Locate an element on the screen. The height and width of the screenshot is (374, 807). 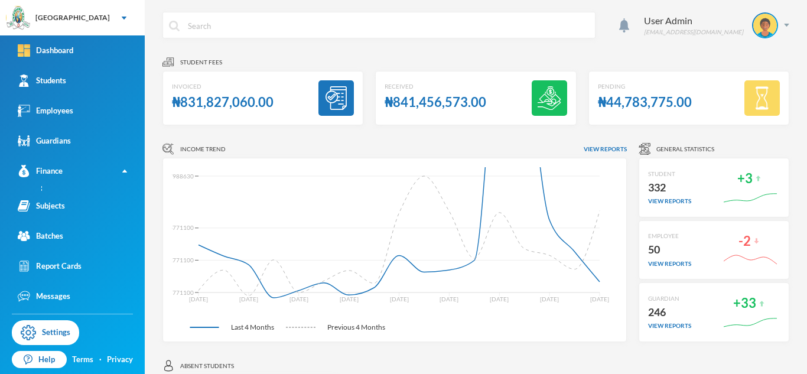
div: 246 is located at coordinates (670, 313).